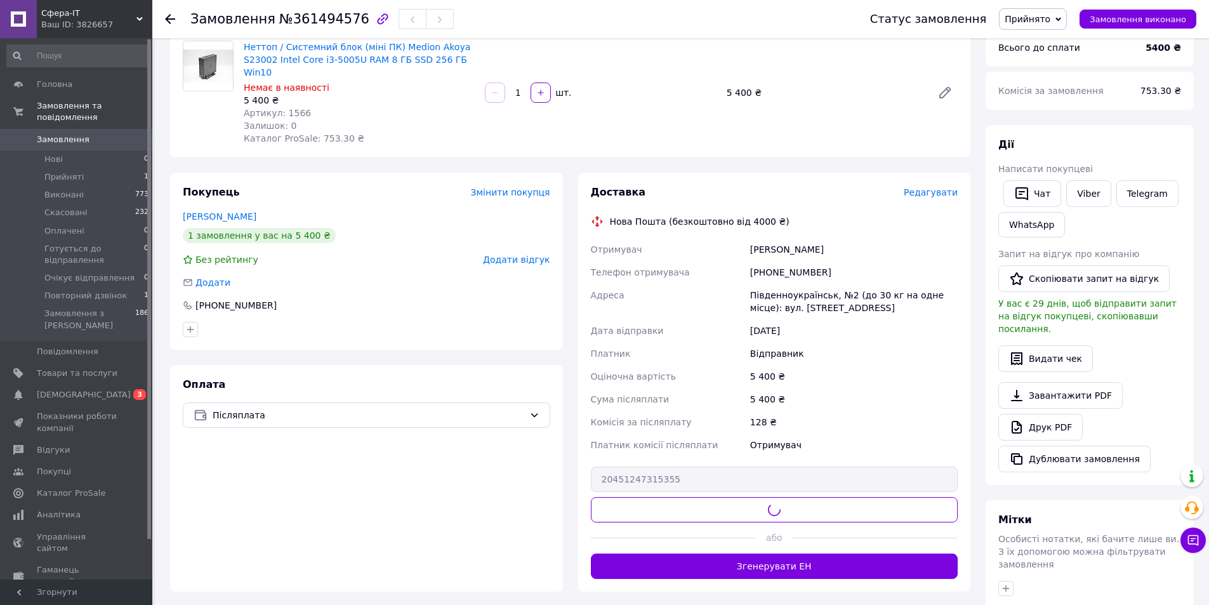 Image resolution: width=1209 pixels, height=605 pixels. What do you see at coordinates (607, 295) in the screenshot?
I see `span: Адреса` at bounding box center [607, 295].